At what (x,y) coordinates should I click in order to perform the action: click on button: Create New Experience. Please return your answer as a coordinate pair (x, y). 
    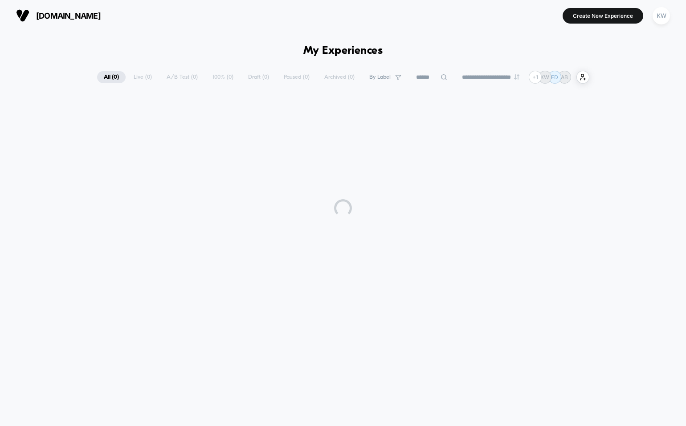
    Looking at the image, I should click on (602, 16).